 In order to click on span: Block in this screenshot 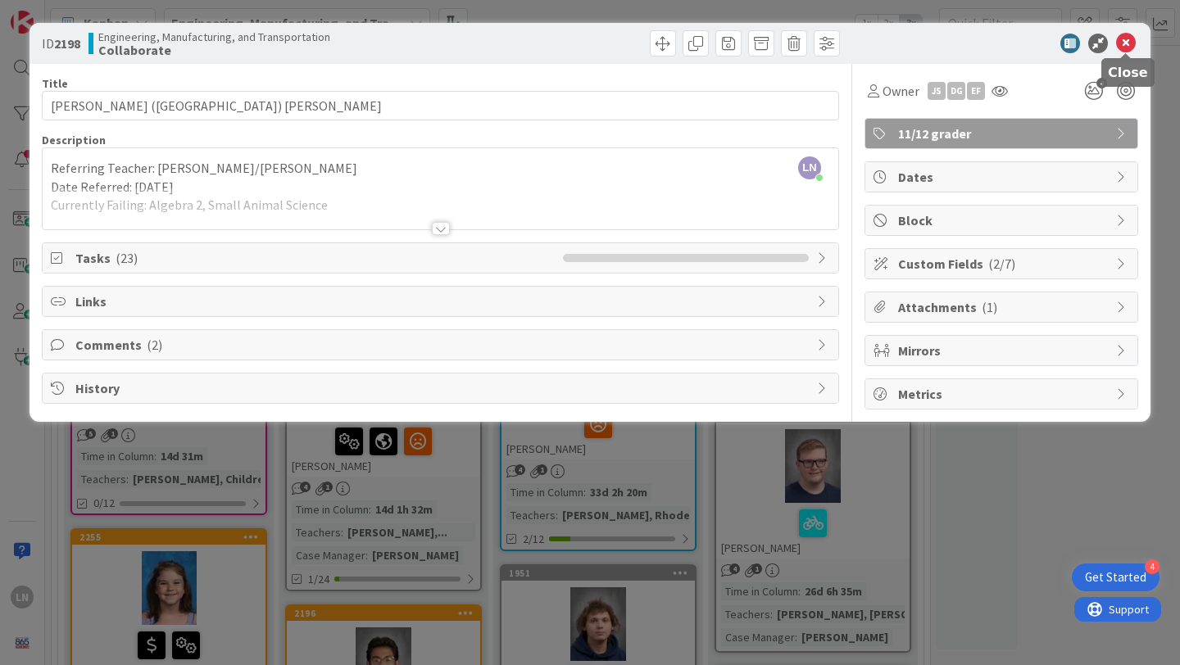, I will do `click(1003, 220)`.